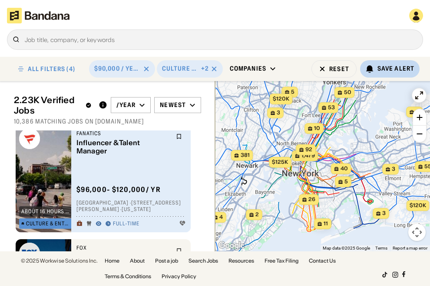 The image size is (430, 286). What do you see at coordinates (205, 69) in the screenshot?
I see `div: +2` at bounding box center [205, 69].